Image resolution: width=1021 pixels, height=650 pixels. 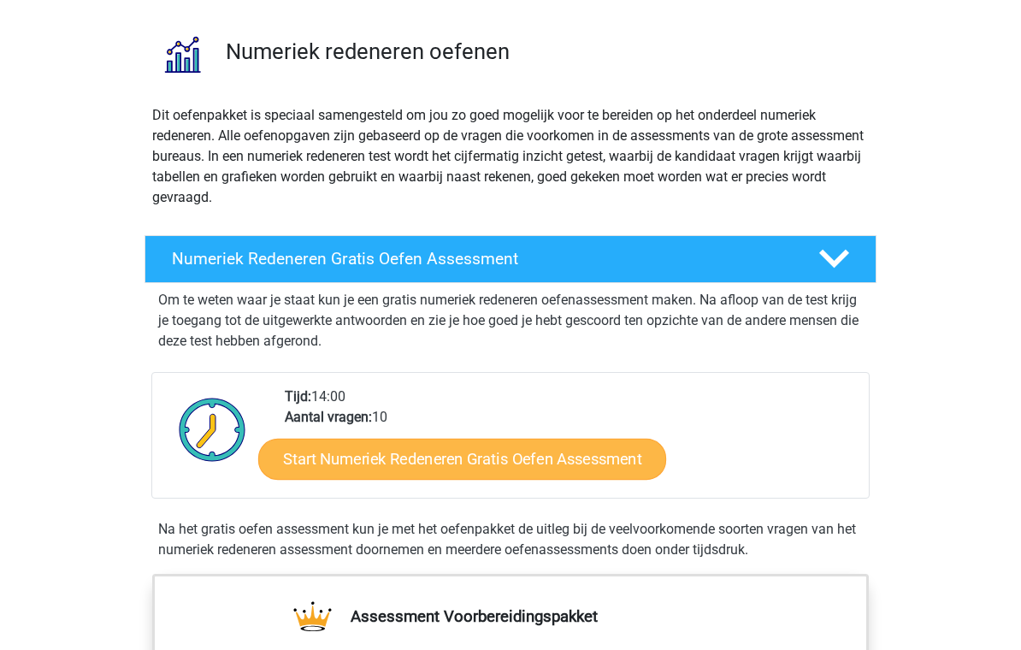 What do you see at coordinates (511, 321) in the screenshot?
I see `p: Om te weten waar je staat kun je een gratis numeriek redeneren oefenassessment maken. Na afloop v...` at bounding box center [511, 321].